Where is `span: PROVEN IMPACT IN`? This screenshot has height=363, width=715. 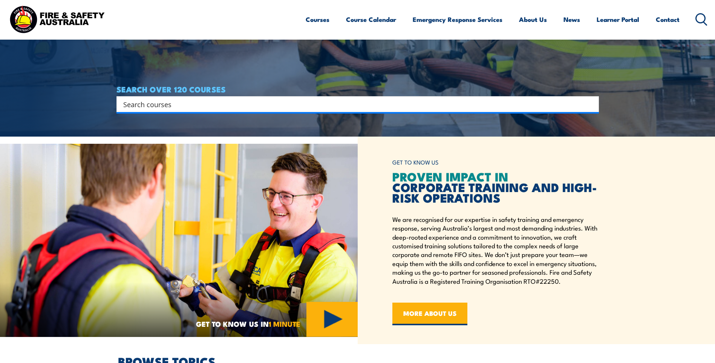 span: PROVEN IMPACT IN is located at coordinates (451, 176).